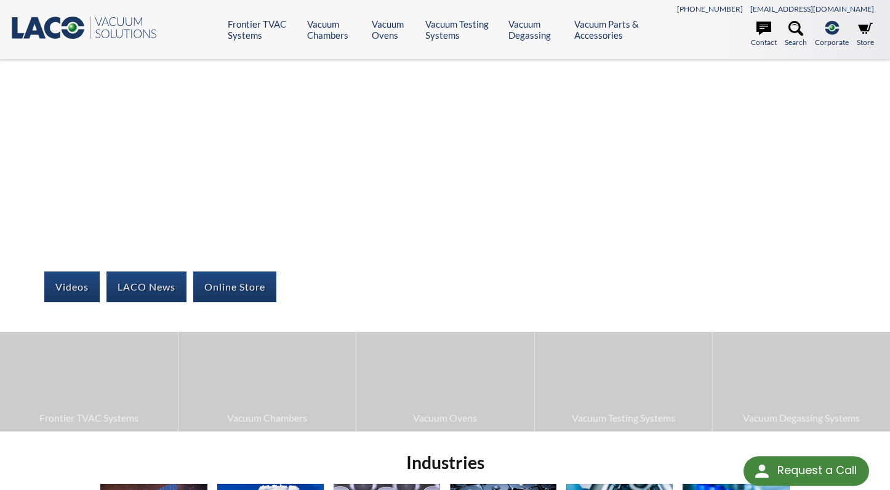  I want to click on a: Vacuum Degassing Systems, so click(801, 382).